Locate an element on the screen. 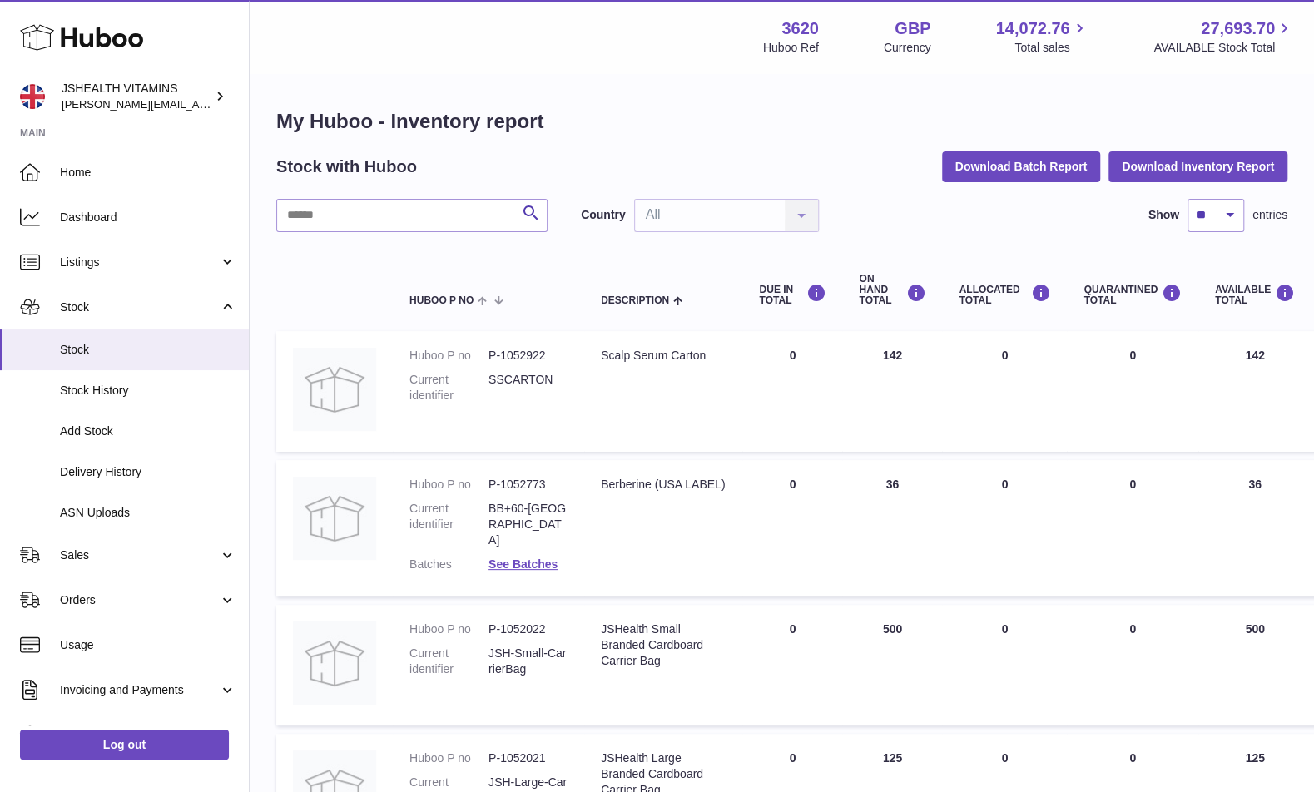  button: Download Batch Report is located at coordinates (1021, 166).